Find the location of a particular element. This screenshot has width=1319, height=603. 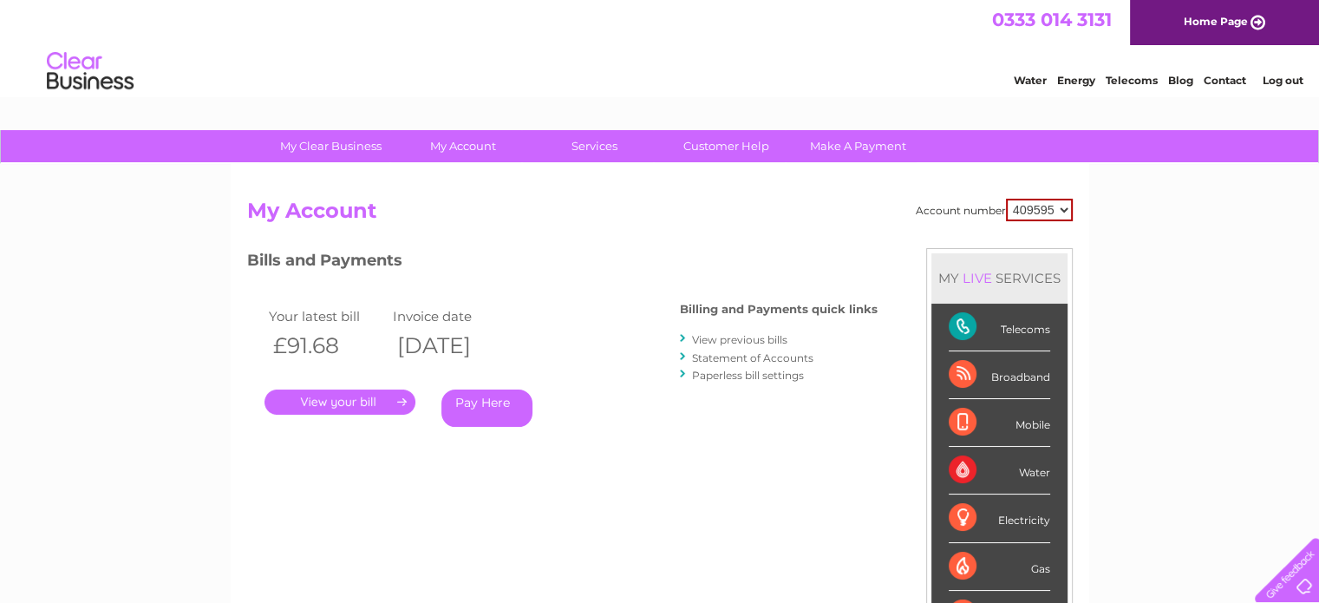

a: Services is located at coordinates (594, 146).